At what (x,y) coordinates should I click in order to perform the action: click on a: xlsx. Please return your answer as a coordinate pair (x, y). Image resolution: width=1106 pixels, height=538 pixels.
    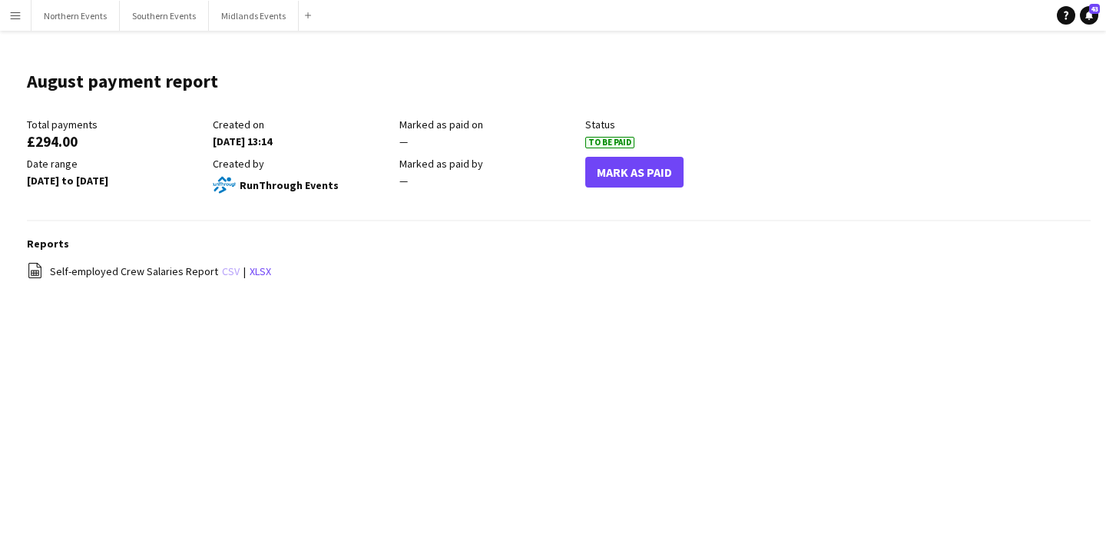
    Looking at the image, I should click on (260, 271).